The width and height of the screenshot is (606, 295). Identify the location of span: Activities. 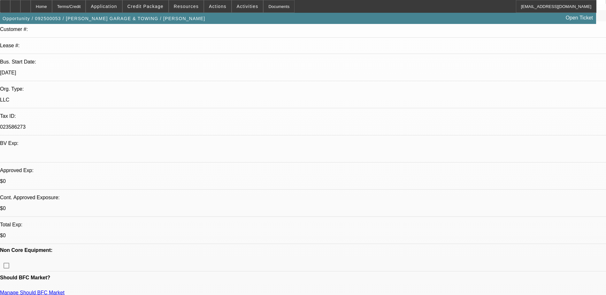
(248, 6).